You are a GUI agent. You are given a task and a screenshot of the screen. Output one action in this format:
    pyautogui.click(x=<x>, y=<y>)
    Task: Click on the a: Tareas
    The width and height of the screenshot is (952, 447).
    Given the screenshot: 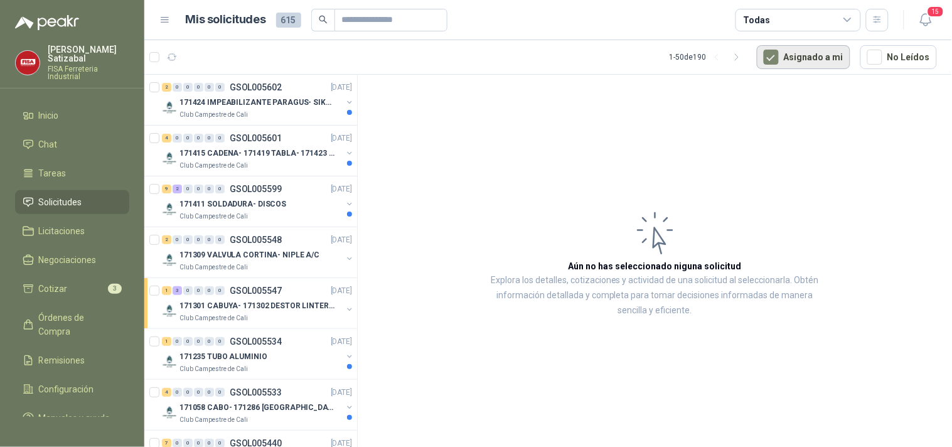 What is the action you would take?
    pyautogui.click(x=72, y=173)
    